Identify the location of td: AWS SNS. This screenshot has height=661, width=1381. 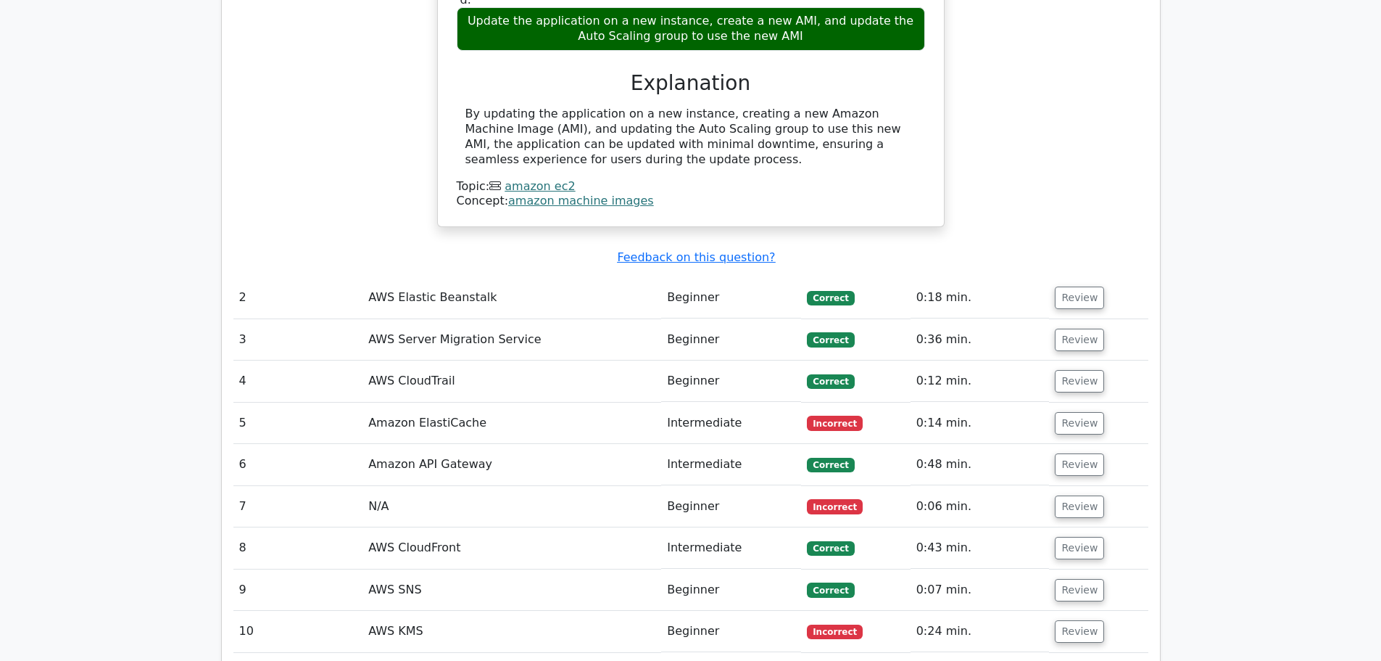
(512, 589).